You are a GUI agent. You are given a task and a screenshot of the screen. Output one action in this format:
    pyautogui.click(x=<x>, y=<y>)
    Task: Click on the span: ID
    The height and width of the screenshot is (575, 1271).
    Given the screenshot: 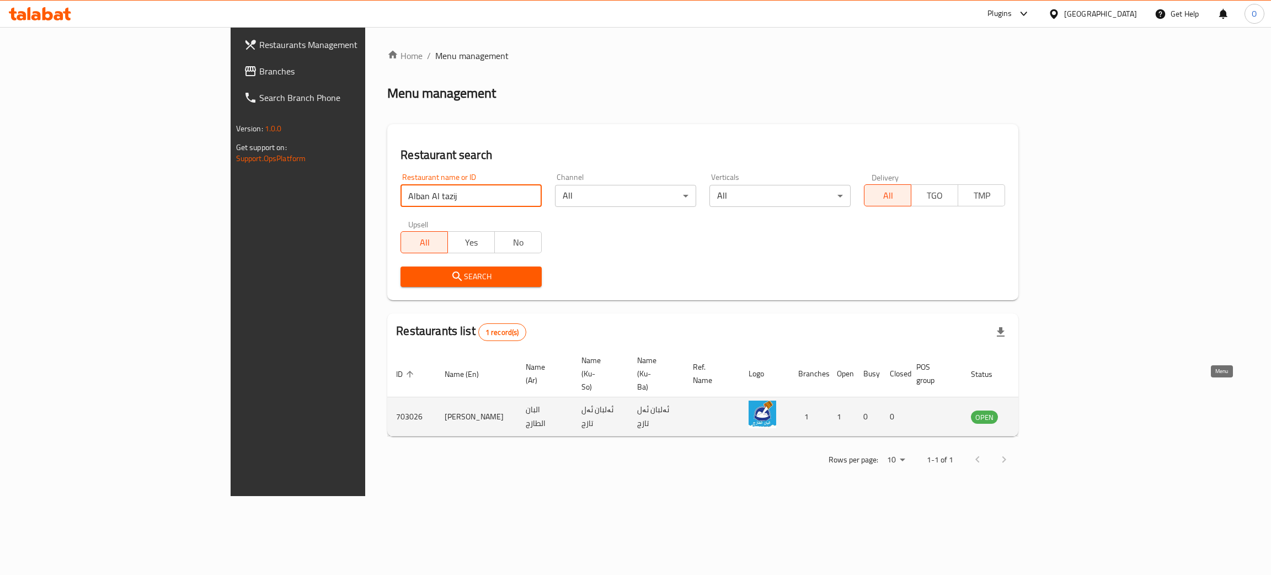 What is the action you would take?
    pyautogui.click(x=406, y=374)
    